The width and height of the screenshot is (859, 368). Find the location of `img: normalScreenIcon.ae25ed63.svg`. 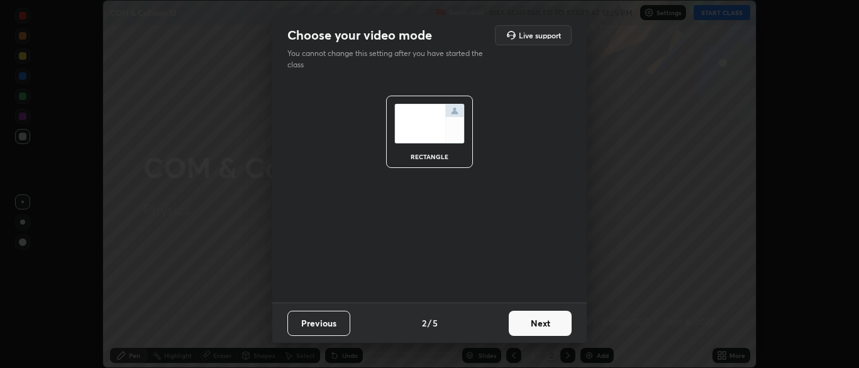

img: normalScreenIcon.ae25ed63.svg is located at coordinates (430, 123).